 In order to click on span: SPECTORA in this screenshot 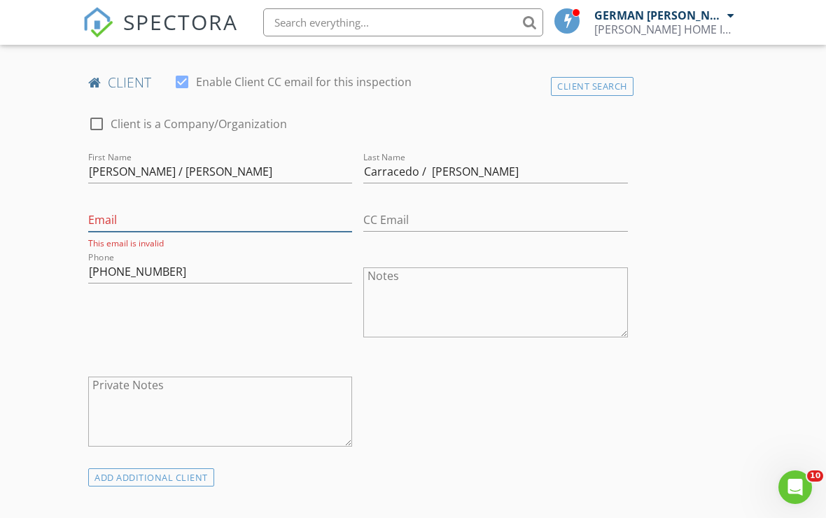, I will do `click(181, 22)`.